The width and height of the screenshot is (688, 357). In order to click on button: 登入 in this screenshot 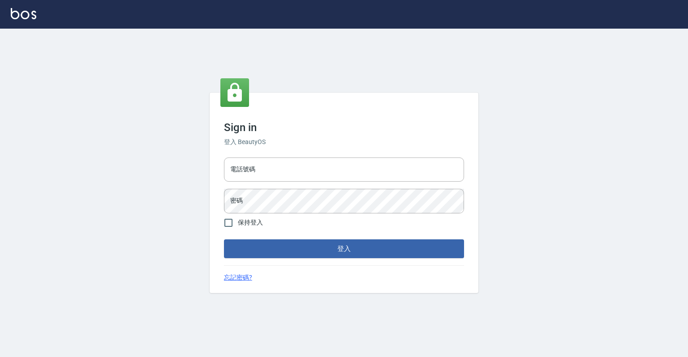, I will do `click(344, 249)`.